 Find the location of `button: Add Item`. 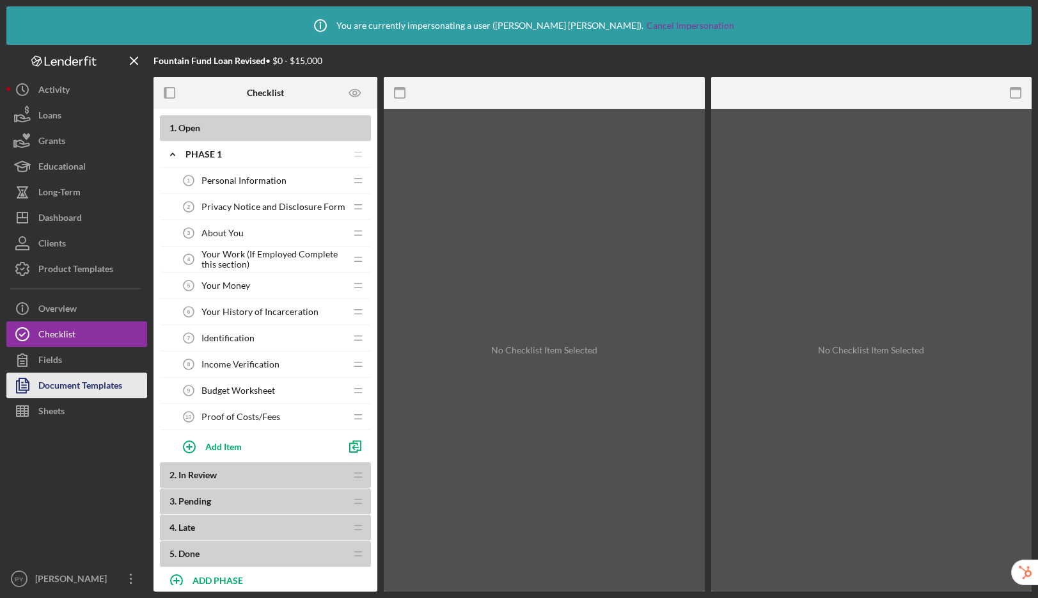

button: Add Item is located at coordinates (256, 446).